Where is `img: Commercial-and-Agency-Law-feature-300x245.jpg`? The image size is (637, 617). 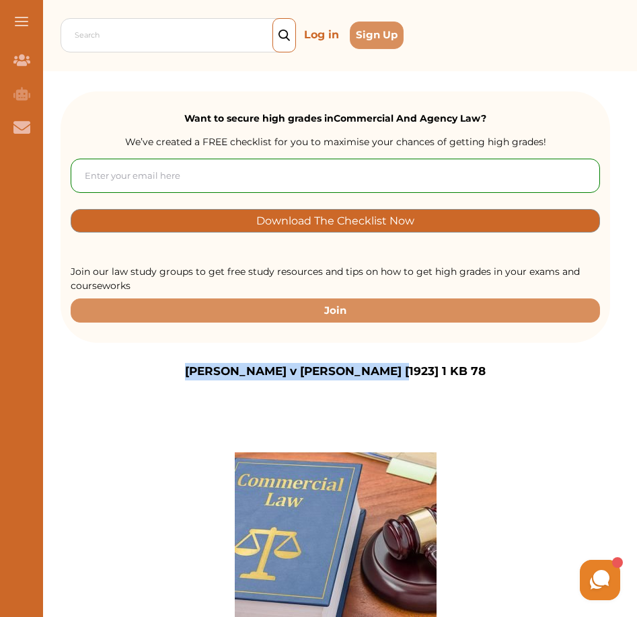 img: Commercial-and-Agency-Law-feature-300x245.jpg is located at coordinates (336, 535).